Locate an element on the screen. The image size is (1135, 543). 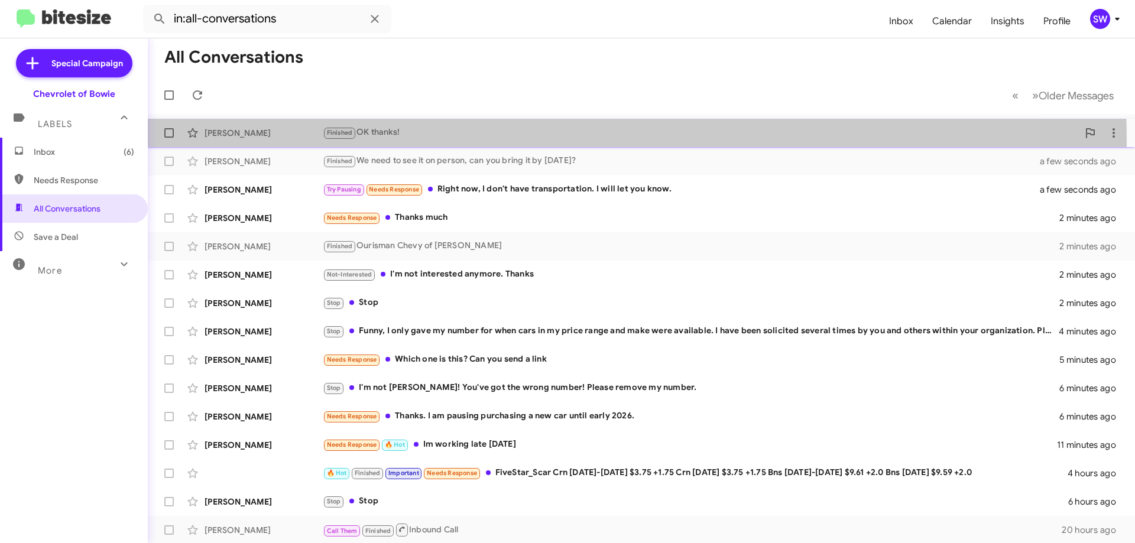
h1: All Conversations is located at coordinates (234, 57).